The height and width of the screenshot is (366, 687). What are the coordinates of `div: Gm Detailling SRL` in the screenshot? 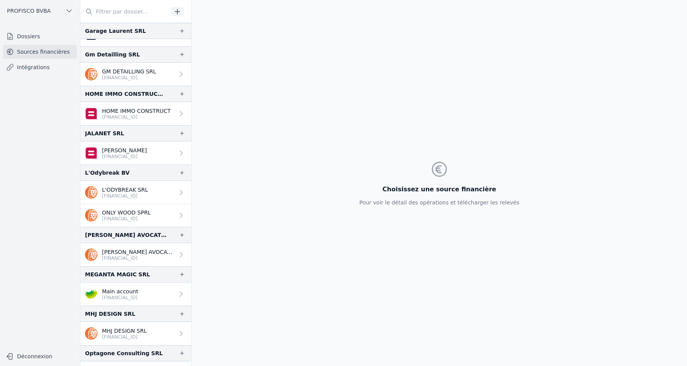 It's located at (112, 55).